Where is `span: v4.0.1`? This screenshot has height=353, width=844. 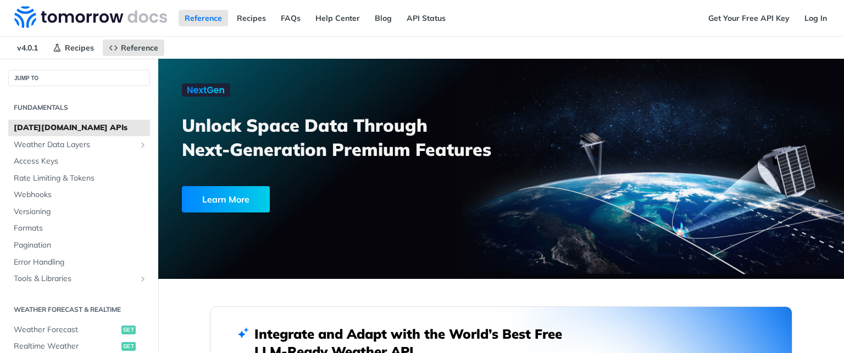 span: v4.0.1 is located at coordinates (27, 48).